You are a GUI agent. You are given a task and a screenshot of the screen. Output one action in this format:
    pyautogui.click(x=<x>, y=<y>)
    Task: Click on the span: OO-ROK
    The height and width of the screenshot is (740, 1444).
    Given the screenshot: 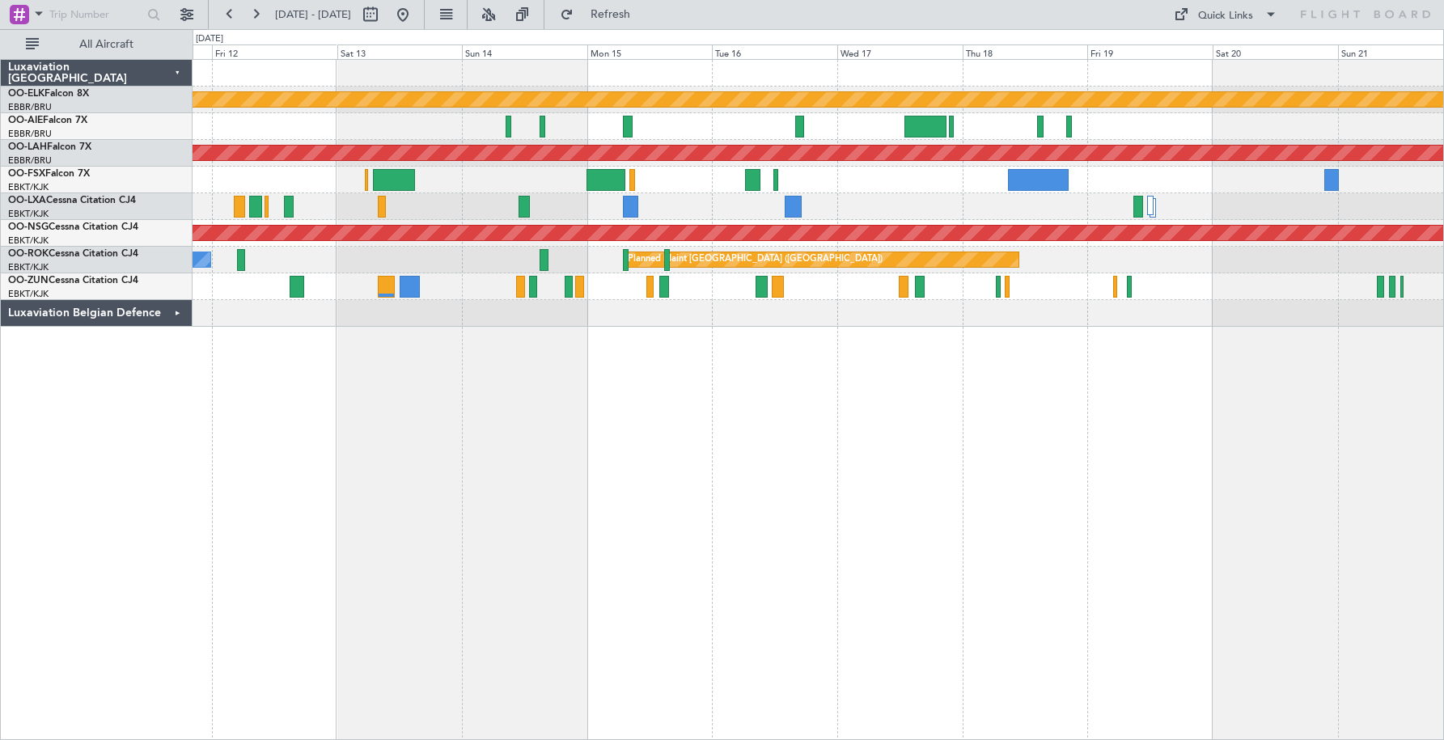 What is the action you would take?
    pyautogui.click(x=28, y=254)
    